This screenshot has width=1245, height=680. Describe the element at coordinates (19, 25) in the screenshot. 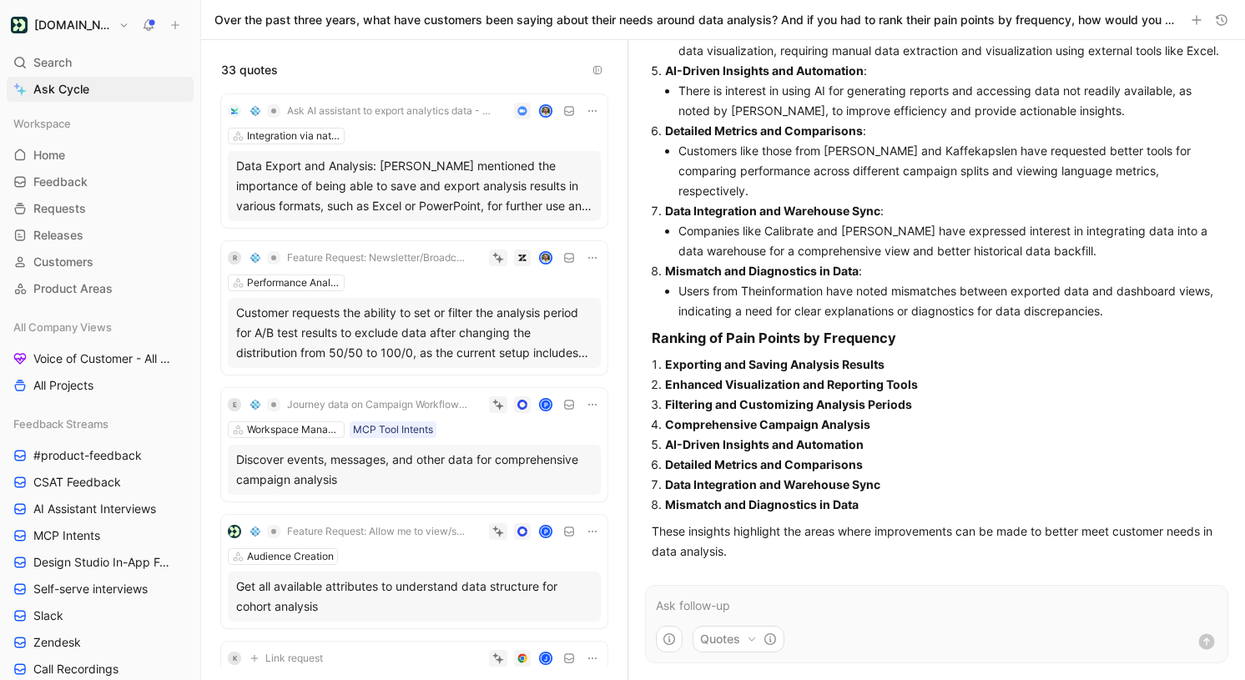

I see `img: Customer.io` at that location.